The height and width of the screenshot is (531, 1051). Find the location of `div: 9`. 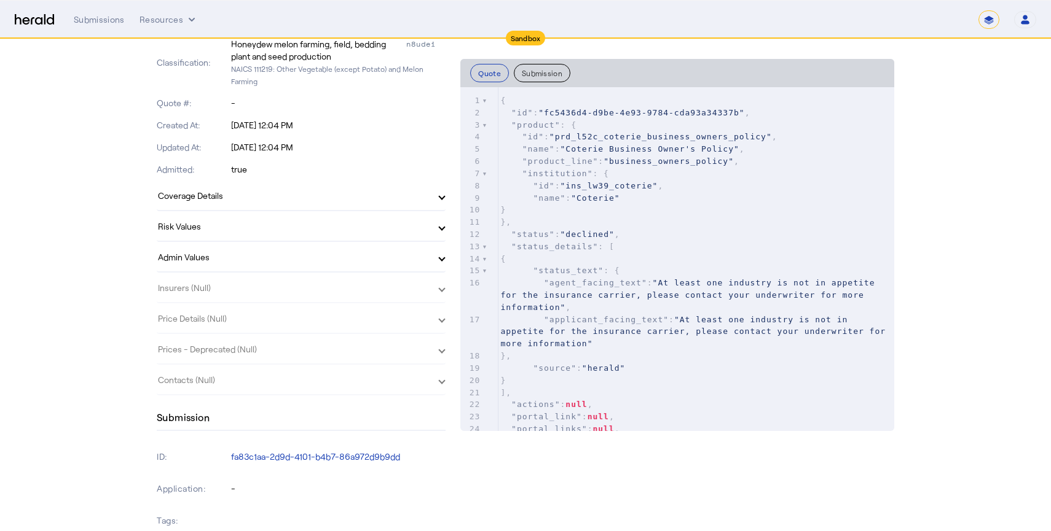

div: 9 is located at coordinates (471, 198).